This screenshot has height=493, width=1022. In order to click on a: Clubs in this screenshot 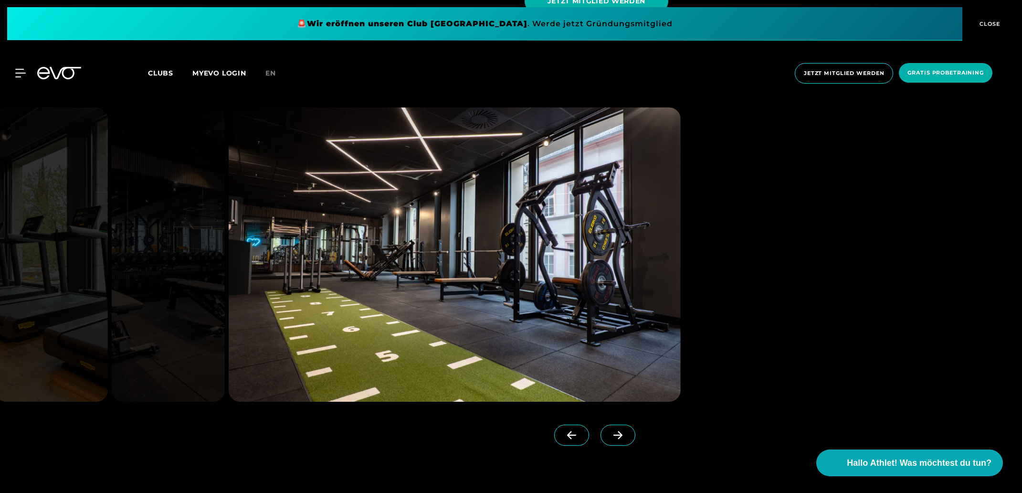, I will do `click(170, 73)`.